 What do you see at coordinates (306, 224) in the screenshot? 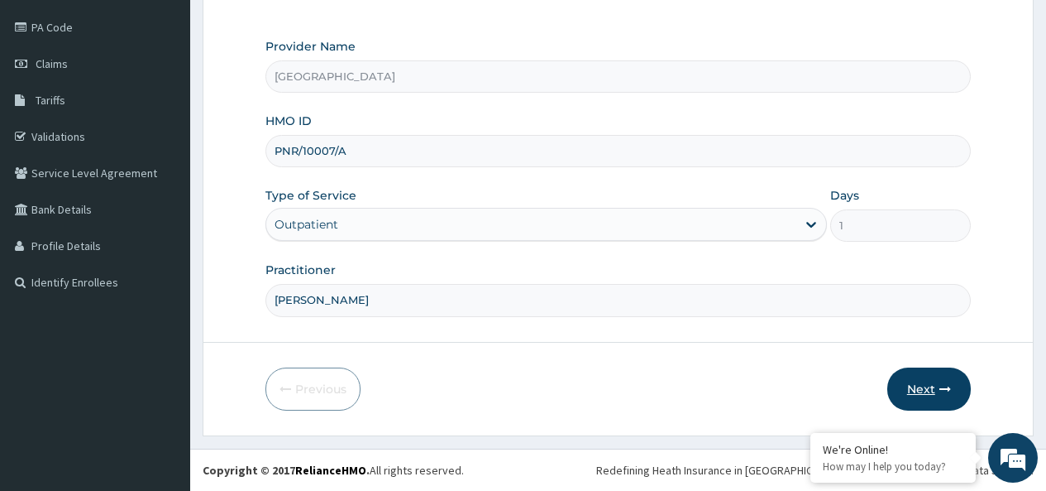
I see `div: Outpatient` at bounding box center [306, 224].